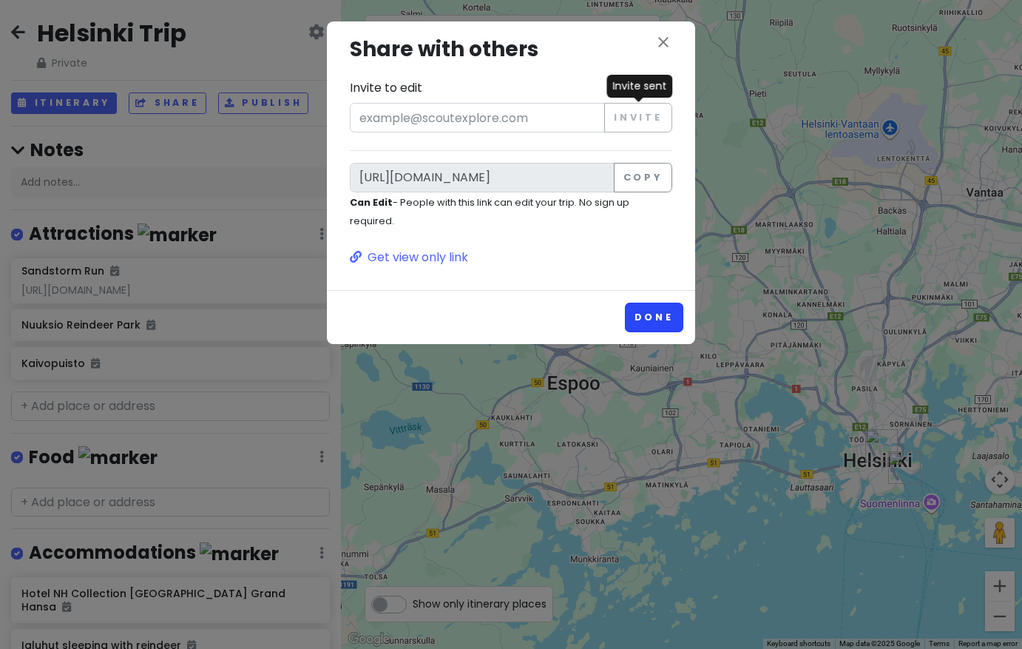  Describe the element at coordinates (511, 257) in the screenshot. I see `p: Get view only link` at that location.